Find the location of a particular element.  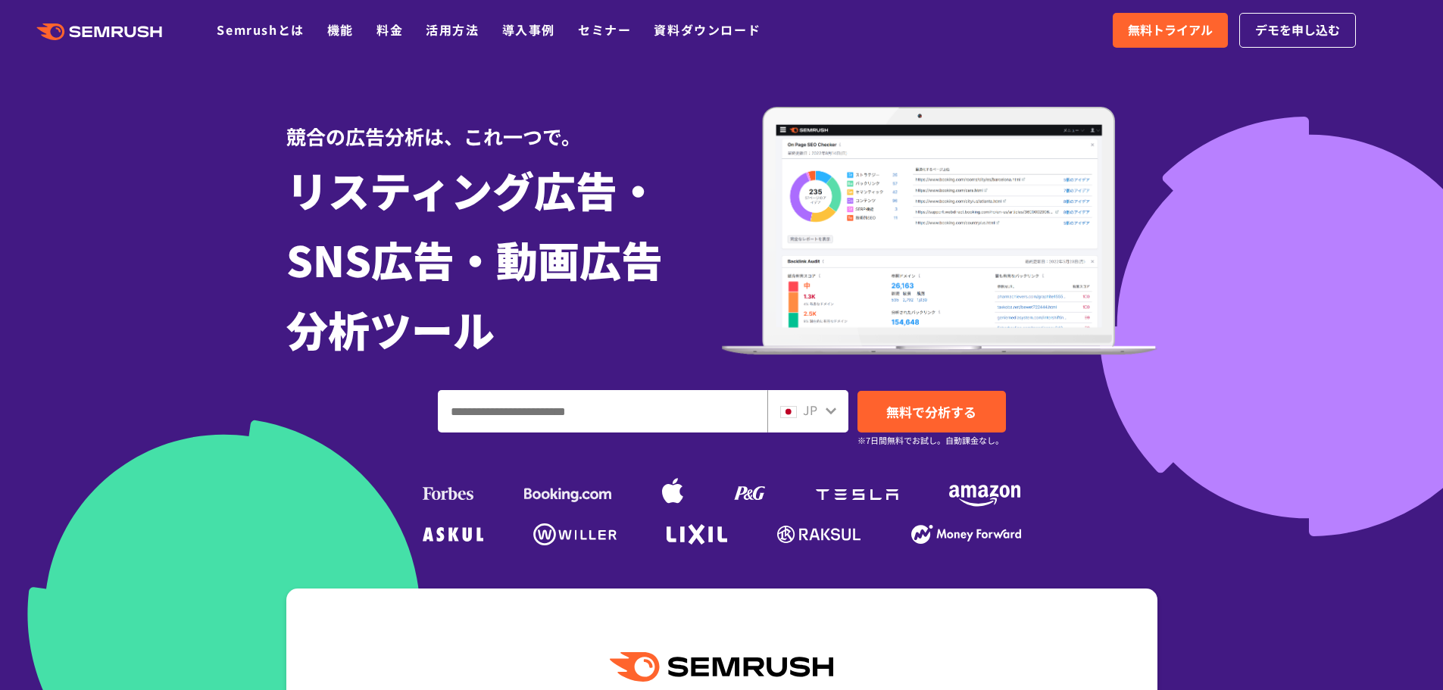

input: ドメイン、キーワードまたはURLを入力してください is located at coordinates (602, 411).